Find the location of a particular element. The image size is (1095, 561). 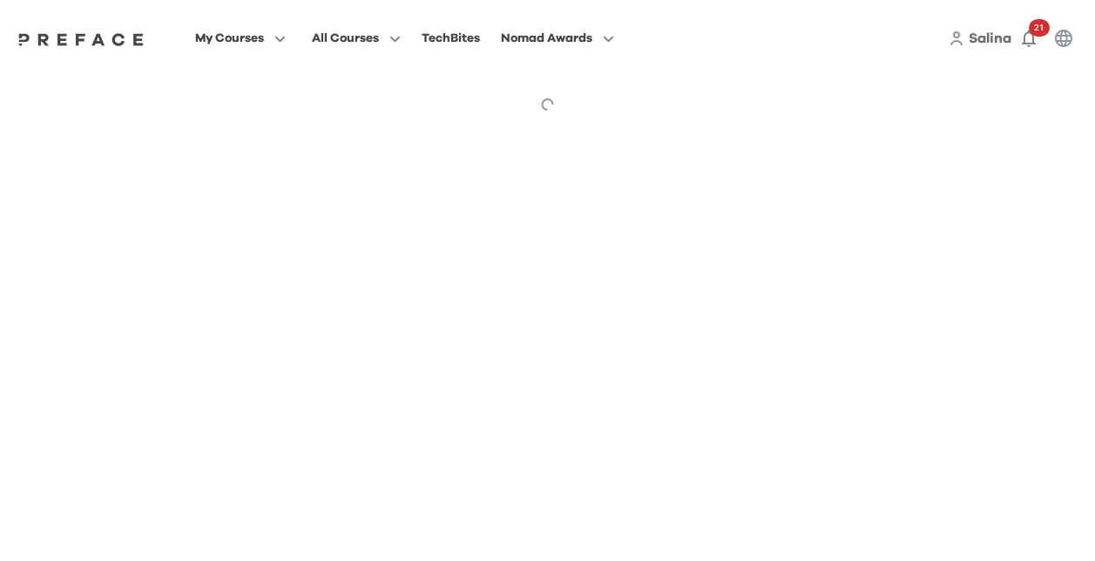

span: Salina is located at coordinates (989, 38).